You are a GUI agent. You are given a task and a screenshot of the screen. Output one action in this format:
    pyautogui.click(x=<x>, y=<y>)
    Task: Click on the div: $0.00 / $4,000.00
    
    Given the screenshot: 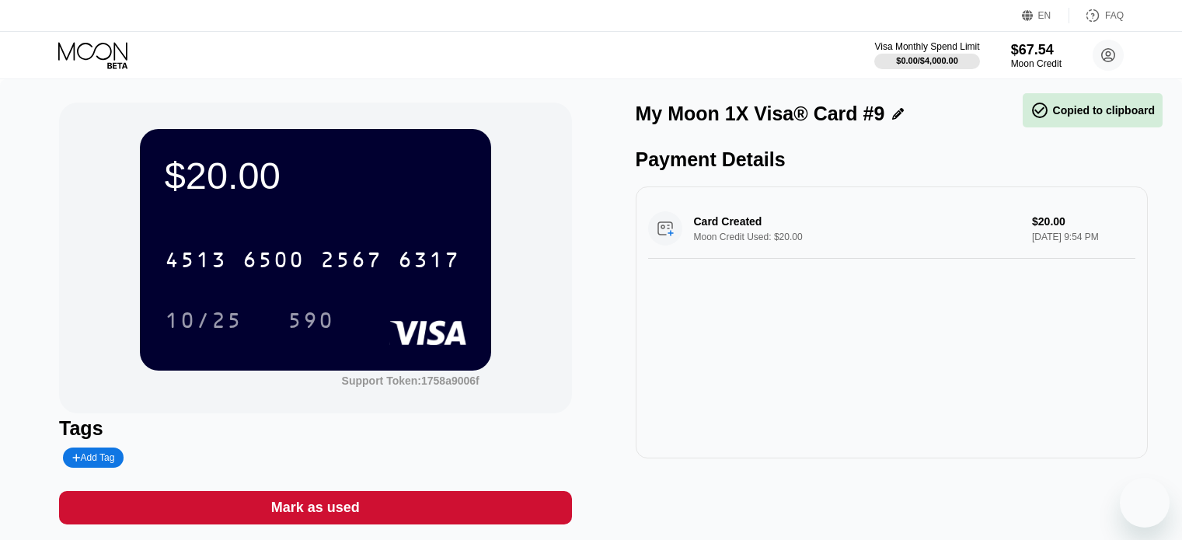 What is the action you would take?
    pyautogui.click(x=927, y=61)
    